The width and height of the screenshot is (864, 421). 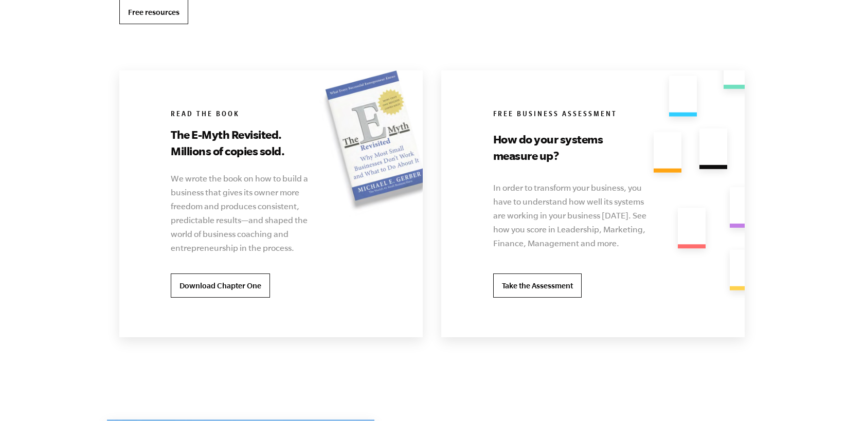 What do you see at coordinates (564, 148) in the screenshot?
I see `h3: How do your systems measure up?` at bounding box center [564, 148].